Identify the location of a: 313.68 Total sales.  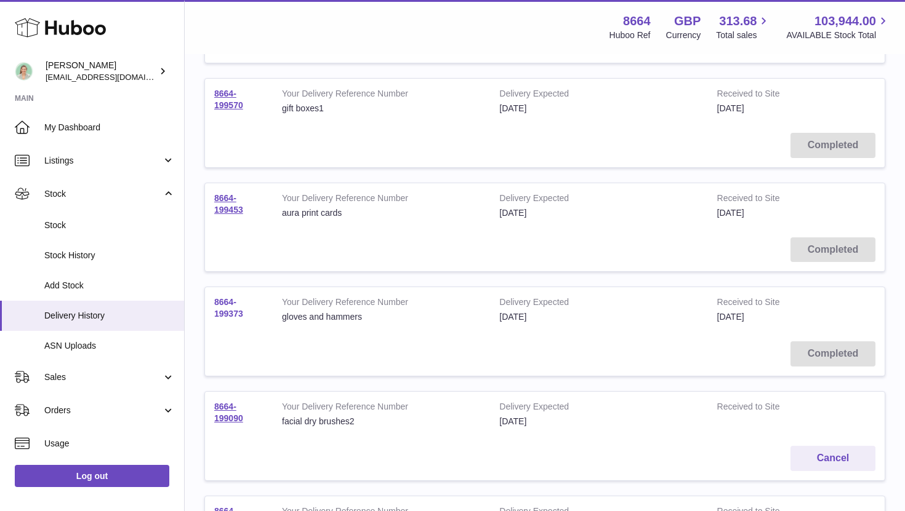
(743, 27).